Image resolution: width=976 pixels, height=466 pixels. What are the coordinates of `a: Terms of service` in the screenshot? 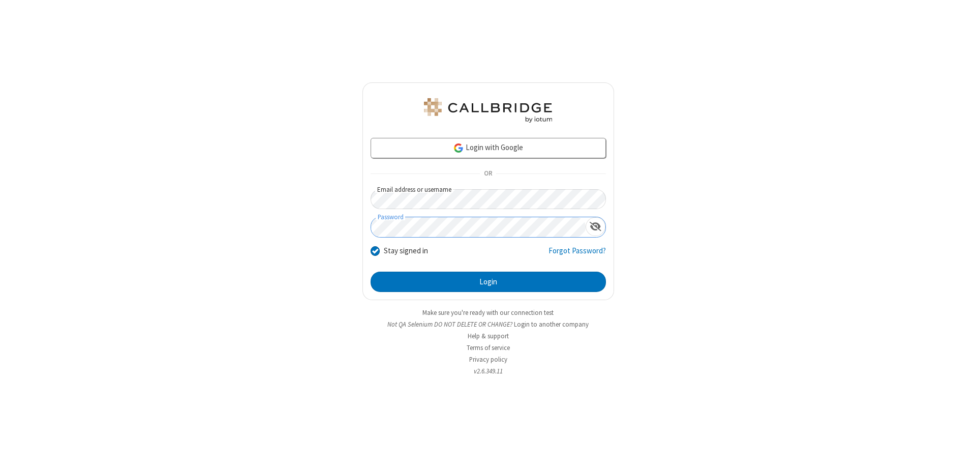 It's located at (488, 347).